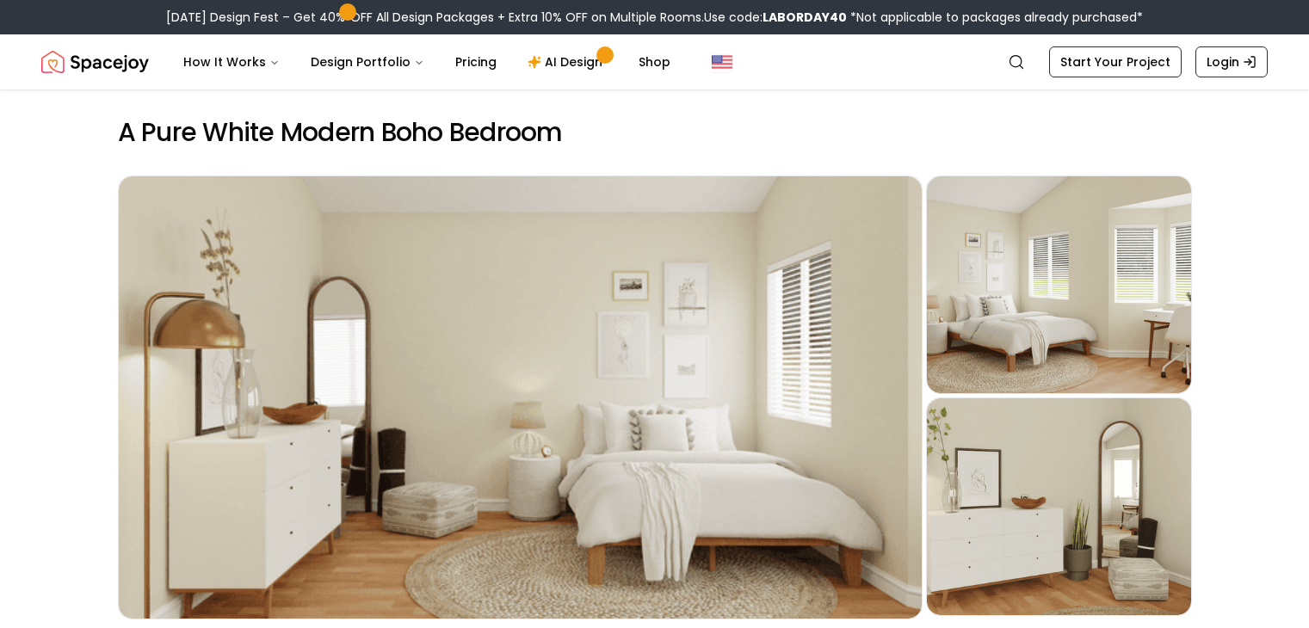 The image size is (1309, 628). I want to click on h2: A Pure White Modern Boho Bedroom, so click(655, 133).